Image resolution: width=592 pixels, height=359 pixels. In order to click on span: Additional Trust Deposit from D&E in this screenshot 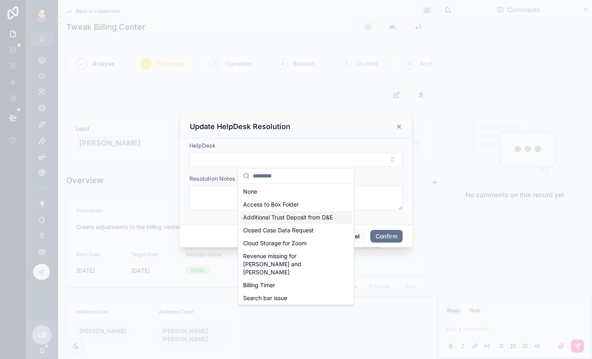, I will do `click(288, 217)`.